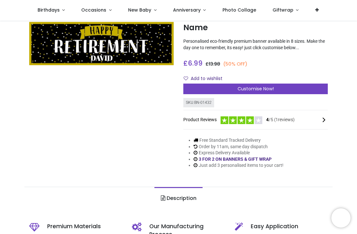 Image resolution: width=357 pixels, height=234 pixels. I want to click on small: (50% OFF), so click(235, 64).